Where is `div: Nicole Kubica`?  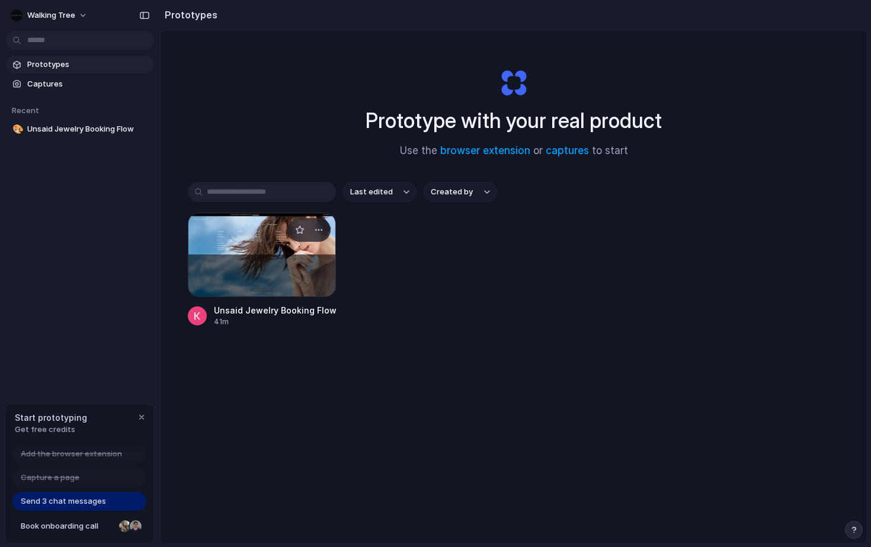
div: Nicole Kubica is located at coordinates (125, 526).